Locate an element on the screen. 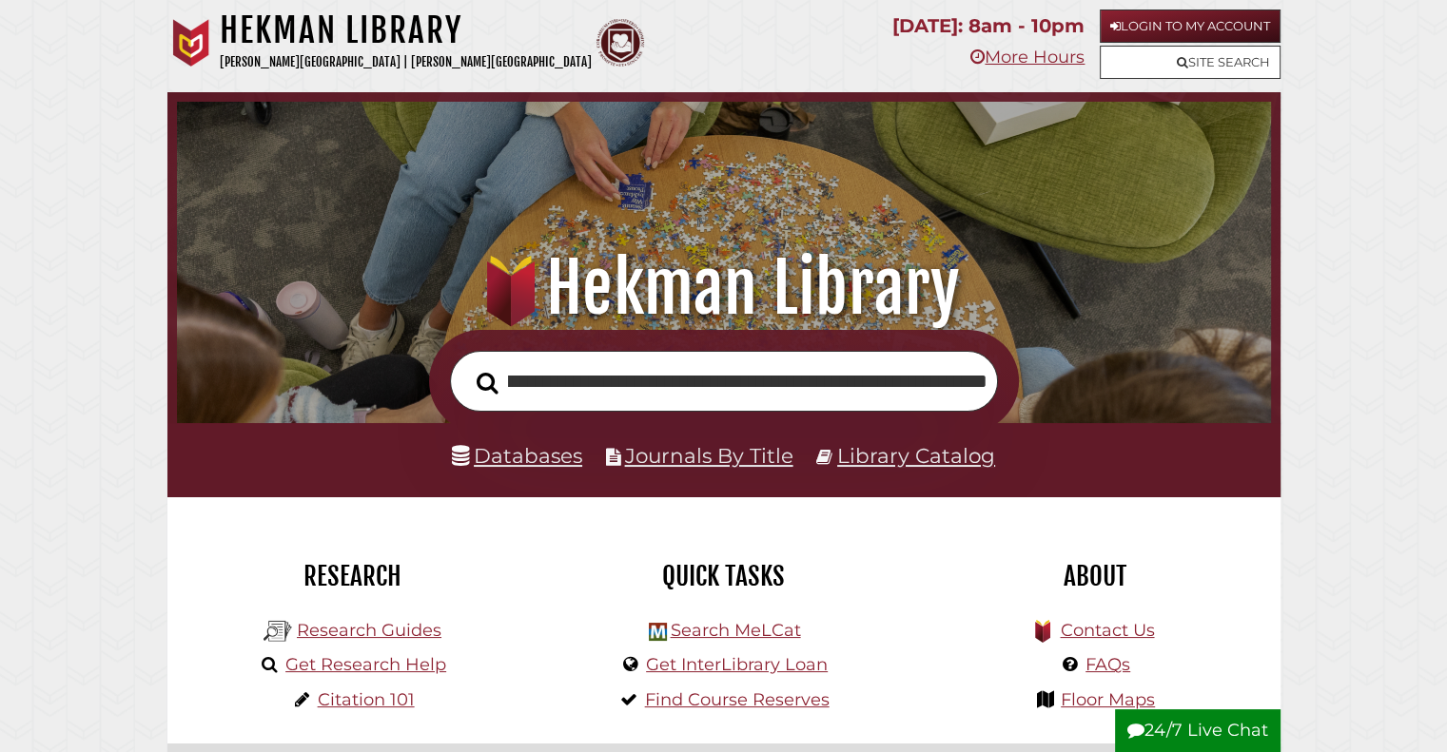 The image size is (1447, 752). a: Journals By Title is located at coordinates (709, 456).